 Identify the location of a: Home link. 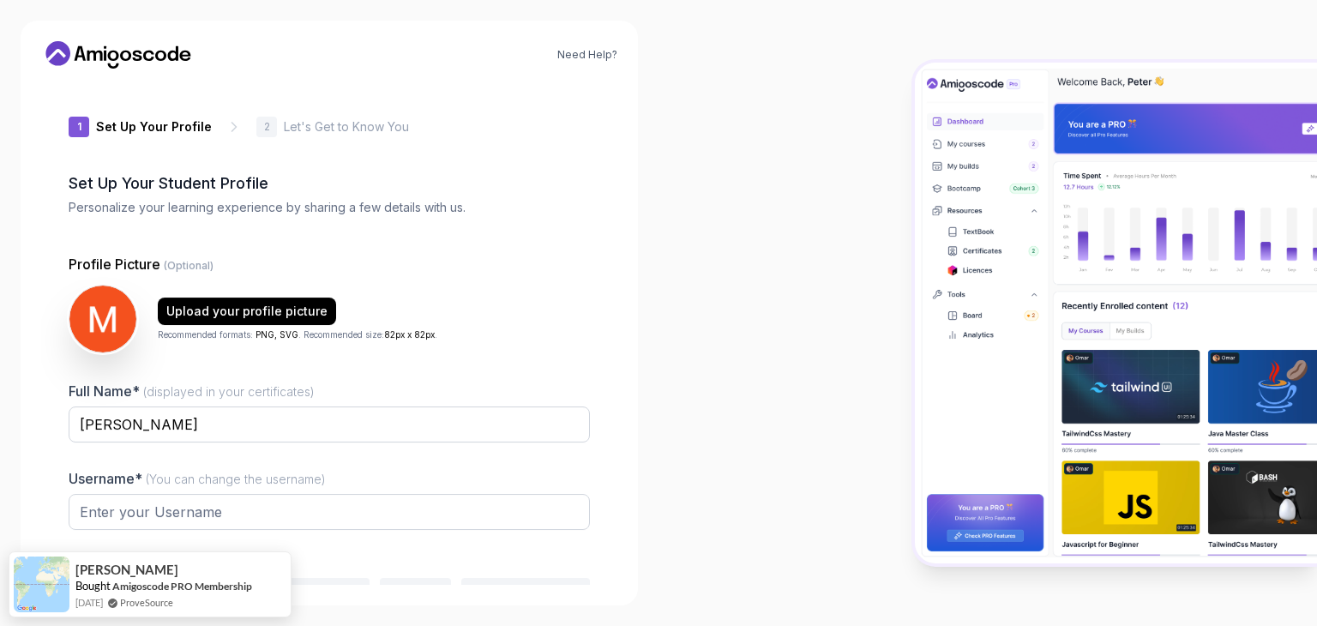
(118, 55).